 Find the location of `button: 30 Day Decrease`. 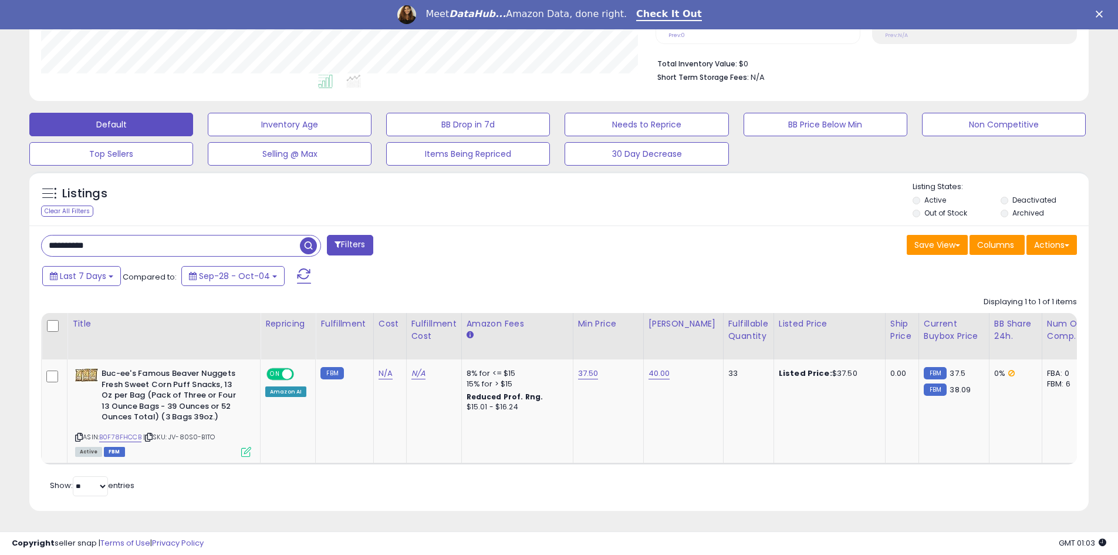

button: 30 Day Decrease is located at coordinates (646, 154).